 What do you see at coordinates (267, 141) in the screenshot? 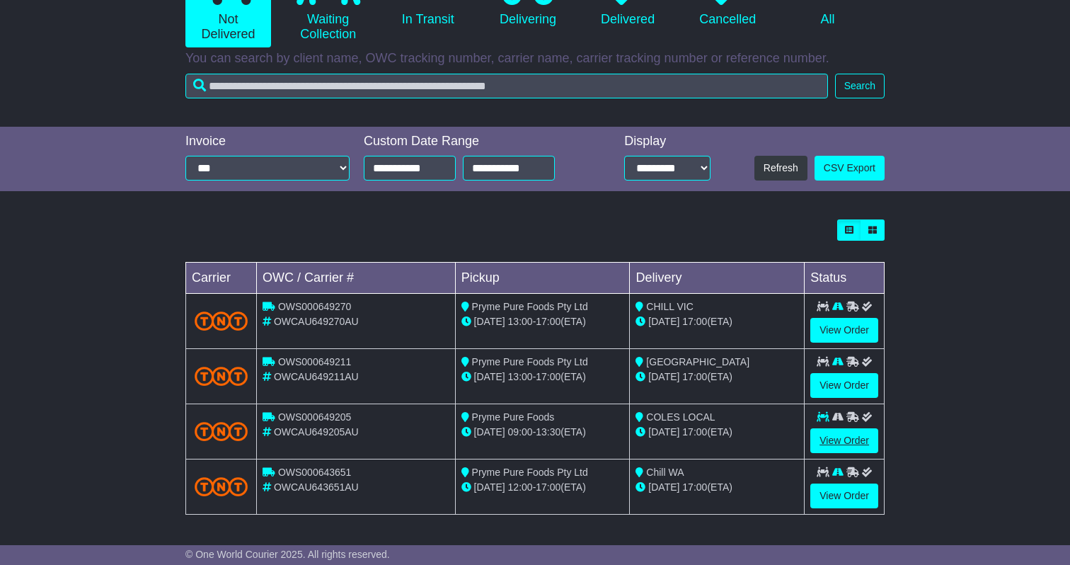
I see `div: Invoice` at bounding box center [267, 141].